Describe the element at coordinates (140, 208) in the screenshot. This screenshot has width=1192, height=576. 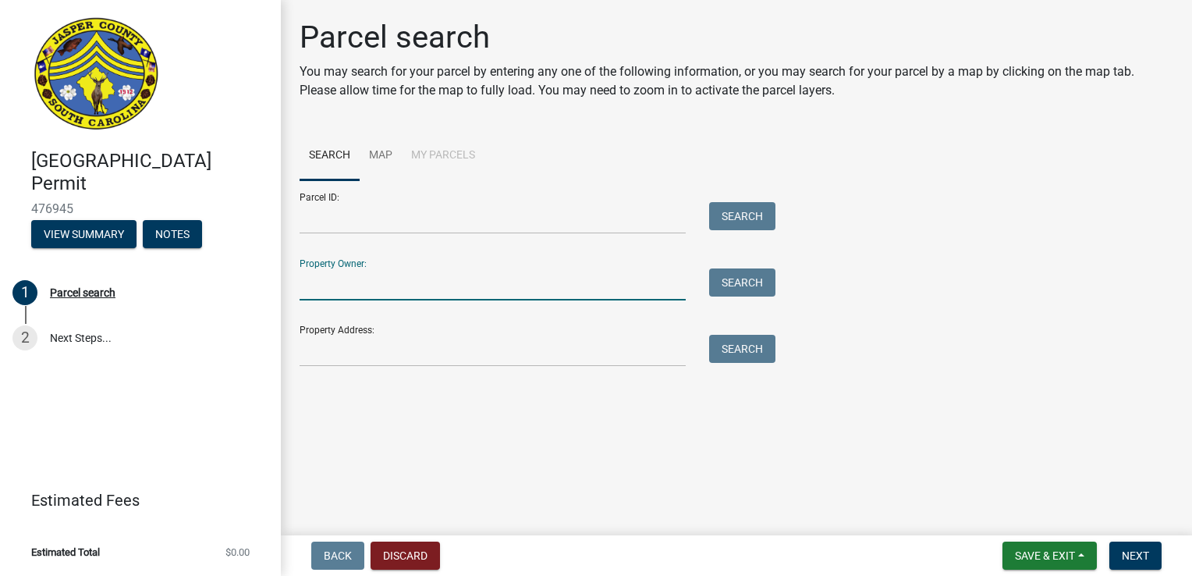
I see `span: 476945` at that location.